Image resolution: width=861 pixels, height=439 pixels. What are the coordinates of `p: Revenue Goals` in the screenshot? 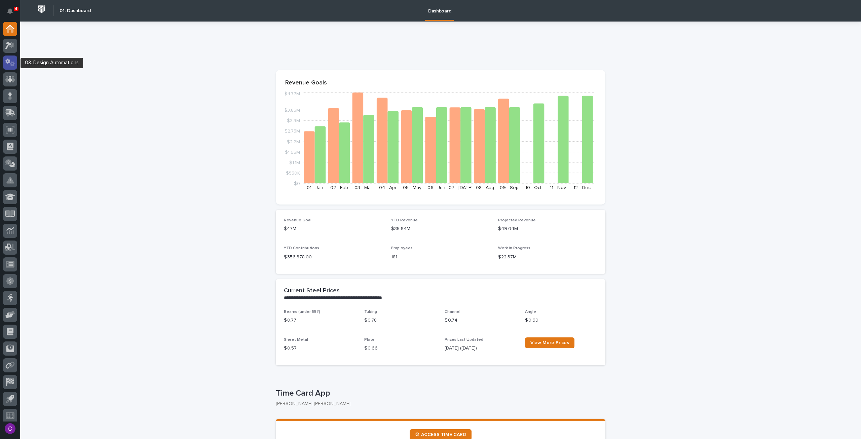 It's located at (441, 83).